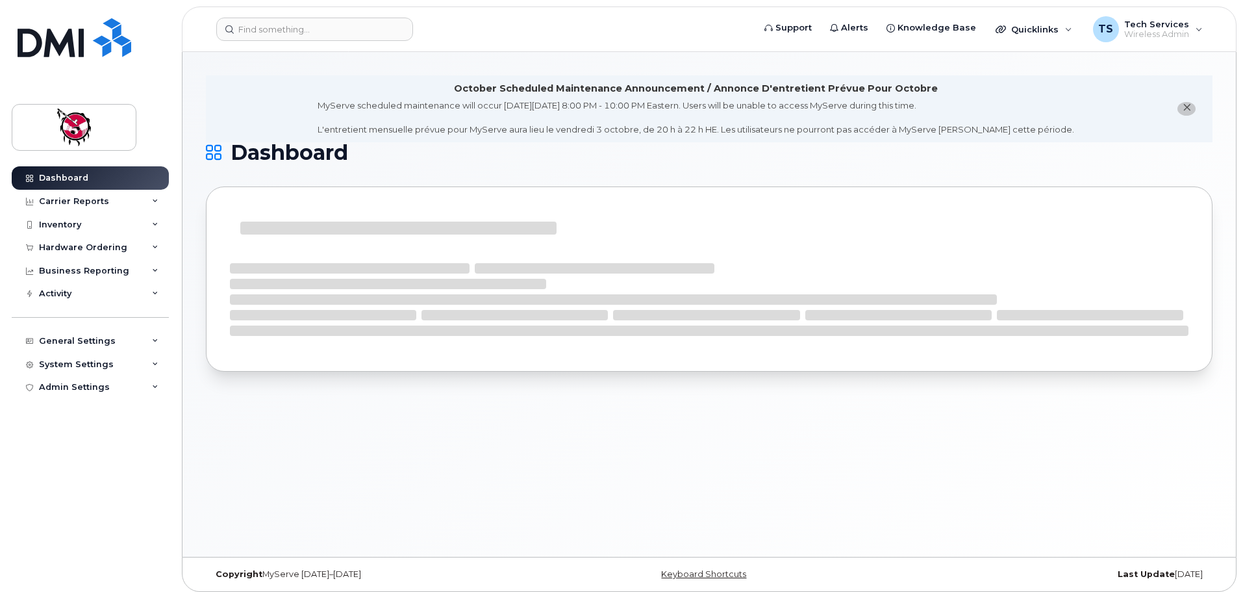 This screenshot has height=592, width=1243. Describe the element at coordinates (1146, 573) in the screenshot. I see `strong: Last Update` at that location.